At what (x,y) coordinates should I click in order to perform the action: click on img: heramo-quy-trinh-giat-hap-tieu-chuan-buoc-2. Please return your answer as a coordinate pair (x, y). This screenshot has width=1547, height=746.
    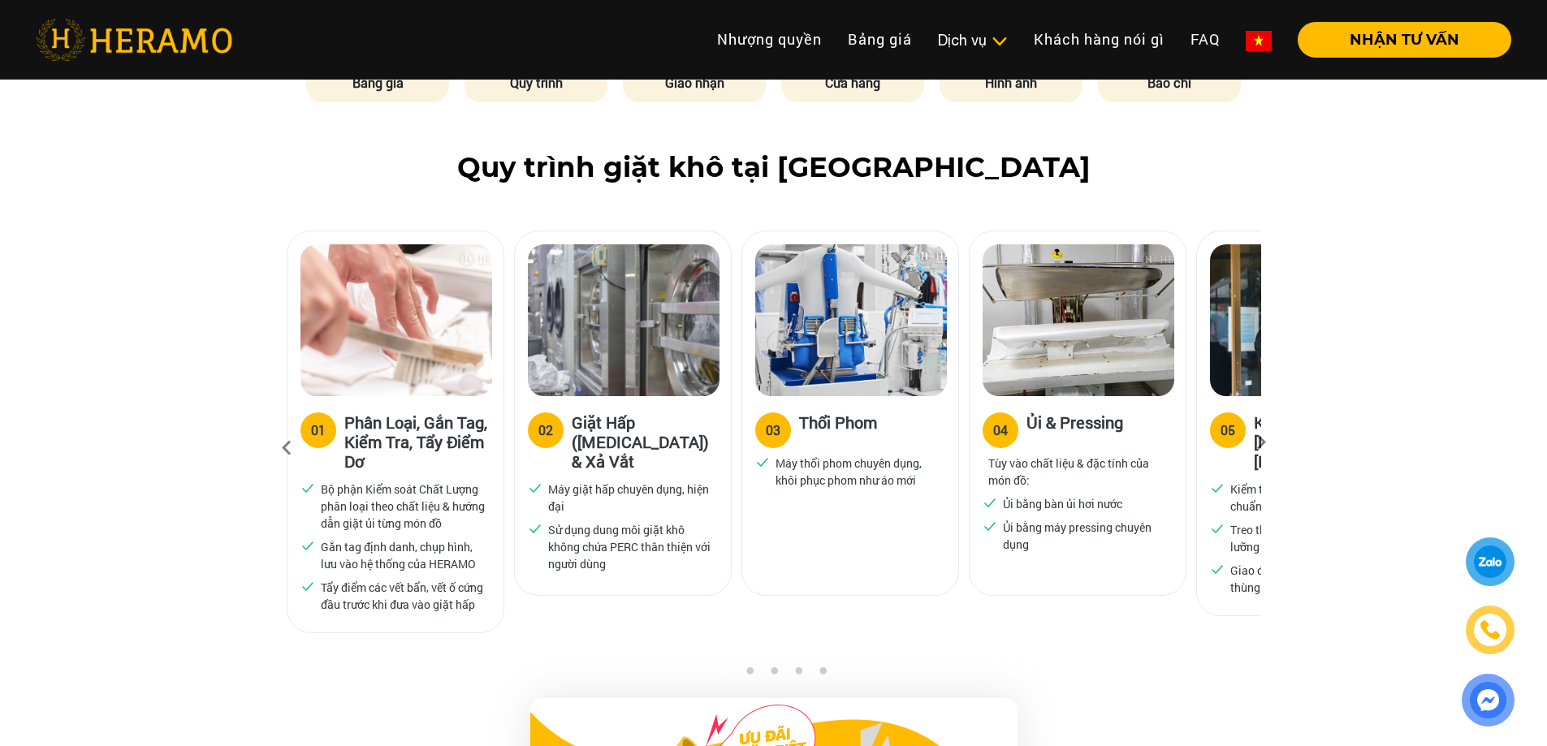
    Looking at the image, I should click on (624, 320).